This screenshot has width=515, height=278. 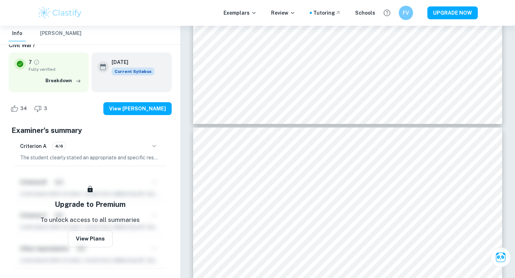 What do you see at coordinates (41, 109) in the screenshot?
I see `div: Dislike` at bounding box center [41, 109].